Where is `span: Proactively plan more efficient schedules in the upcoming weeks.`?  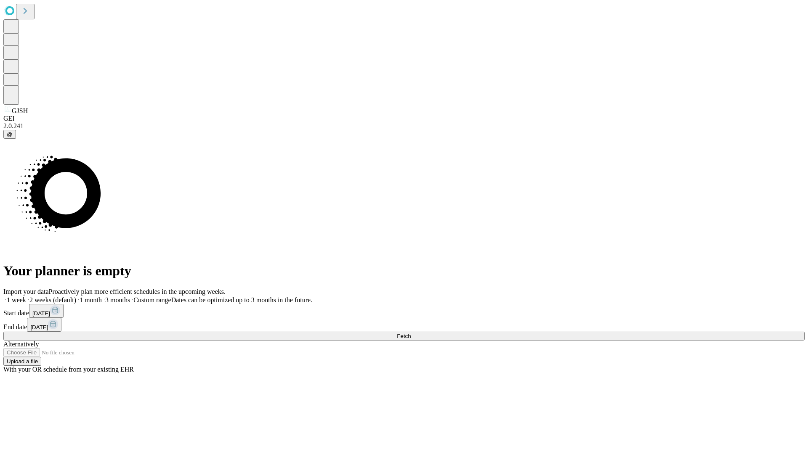 span: Proactively plan more efficient schedules in the upcoming weeks. is located at coordinates (137, 292).